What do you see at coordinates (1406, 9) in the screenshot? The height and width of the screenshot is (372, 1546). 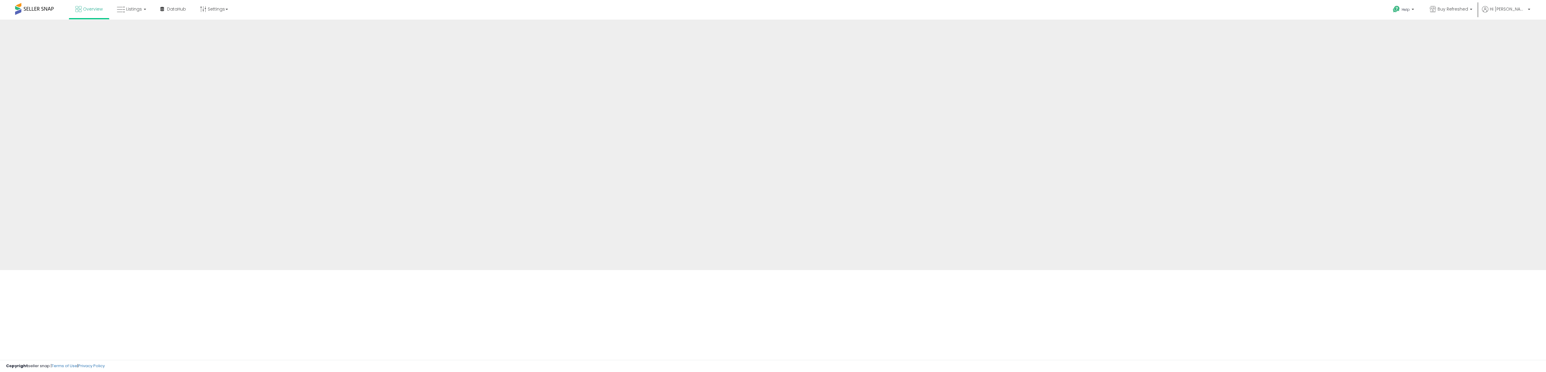 I see `span: Help` at bounding box center [1406, 9].